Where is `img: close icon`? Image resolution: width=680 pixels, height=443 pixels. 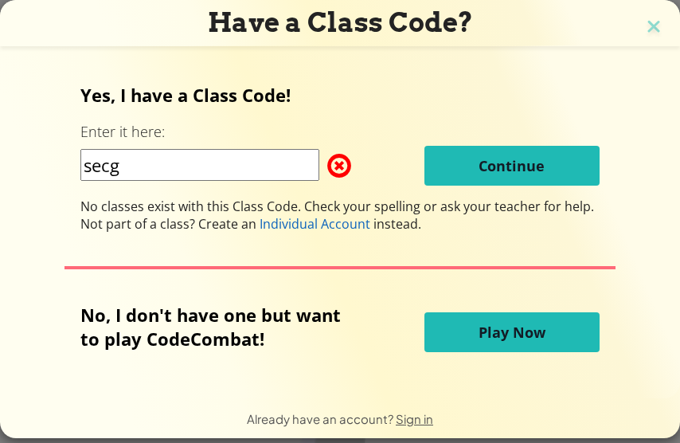 img: close icon is located at coordinates (654, 28).